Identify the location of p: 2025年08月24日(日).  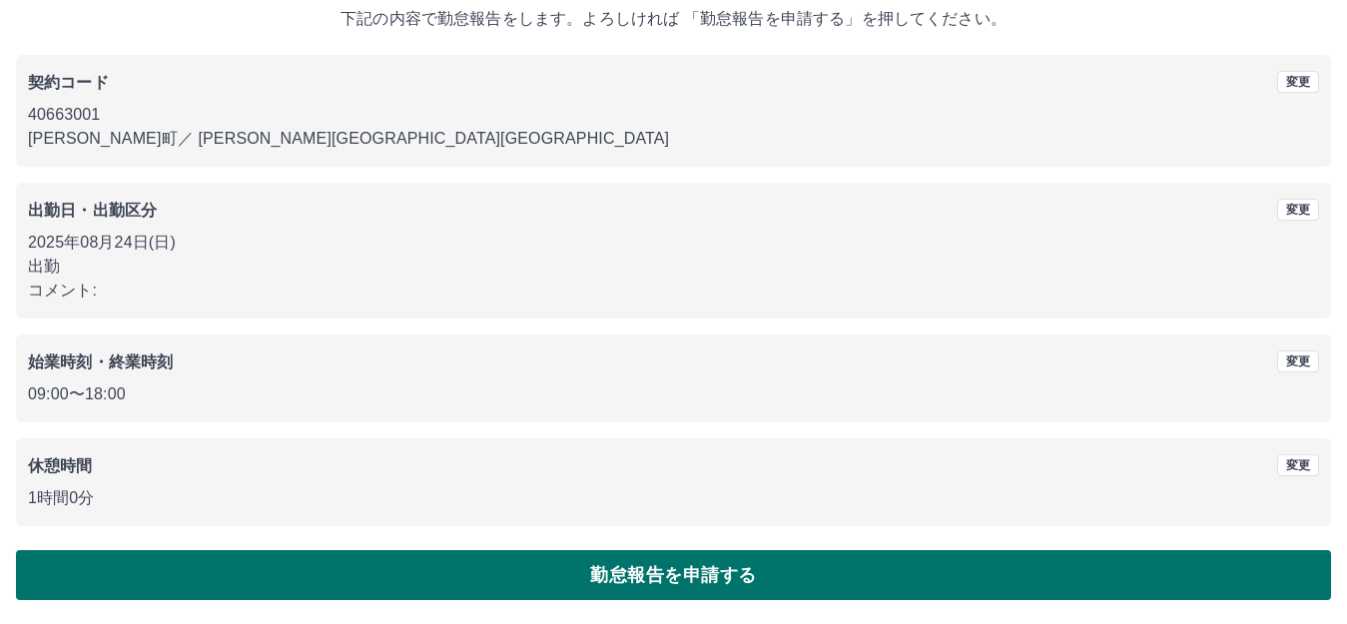
(673, 243).